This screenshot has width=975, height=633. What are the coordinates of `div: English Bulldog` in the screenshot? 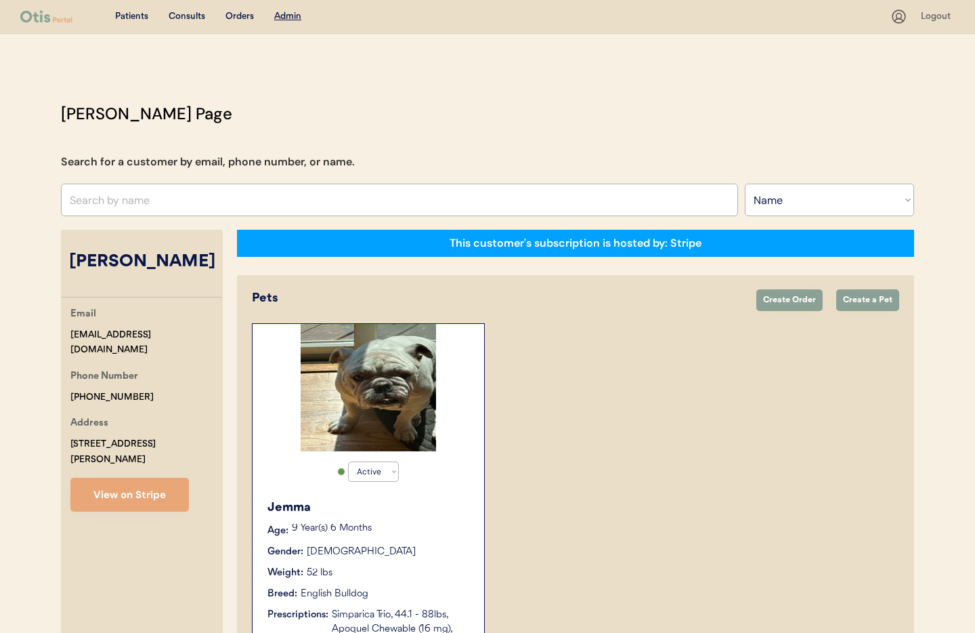 It's located at (335, 593).